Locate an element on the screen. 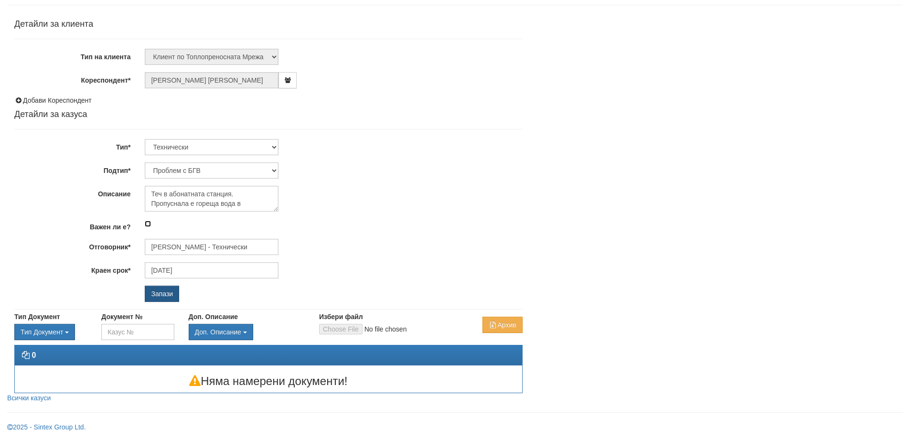 The width and height of the screenshot is (910, 439). label: Кореспондент* is located at coordinates (72, 78).